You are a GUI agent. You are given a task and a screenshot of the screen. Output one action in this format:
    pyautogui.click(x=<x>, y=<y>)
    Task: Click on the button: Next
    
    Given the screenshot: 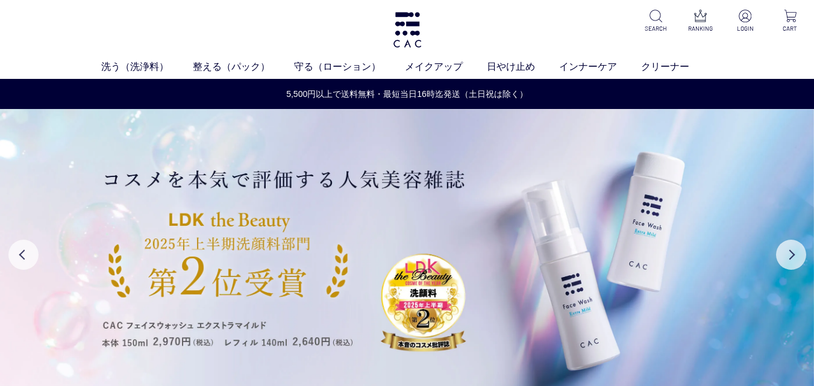 What is the action you would take?
    pyautogui.click(x=791, y=255)
    